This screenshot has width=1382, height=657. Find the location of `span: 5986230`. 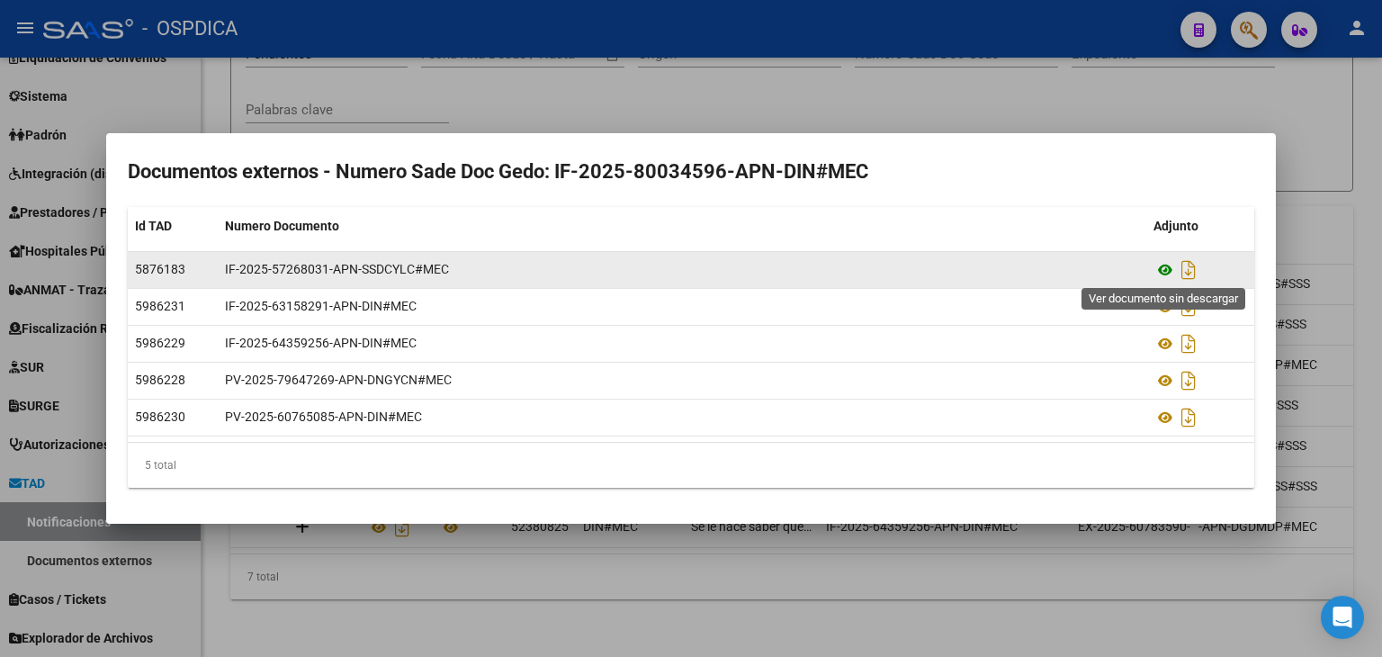

span: 5986230 is located at coordinates (160, 417).